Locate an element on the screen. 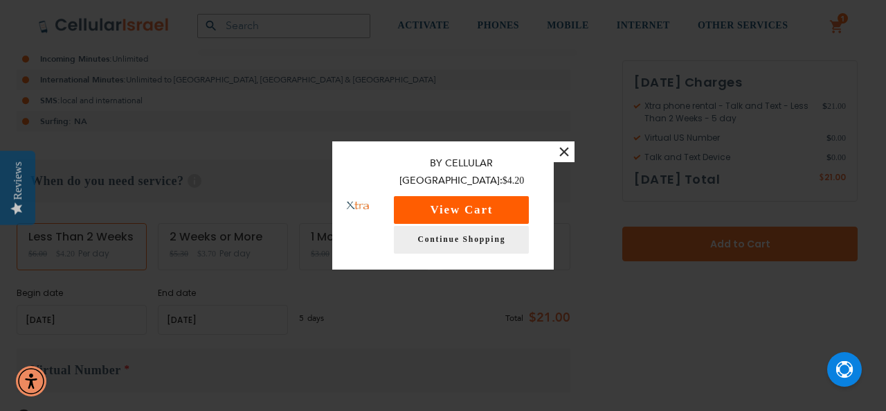  a: Continue Shopping is located at coordinates (461, 240).